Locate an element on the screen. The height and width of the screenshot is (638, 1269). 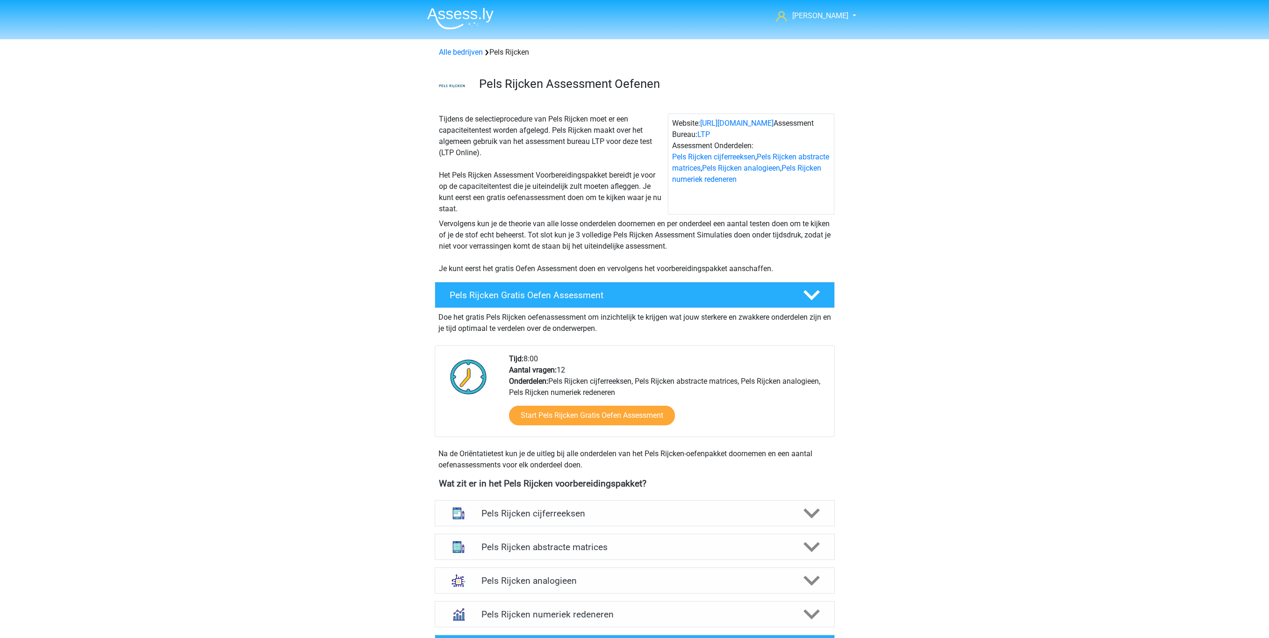
img: numeriek redeneren is located at coordinates (459, 614).